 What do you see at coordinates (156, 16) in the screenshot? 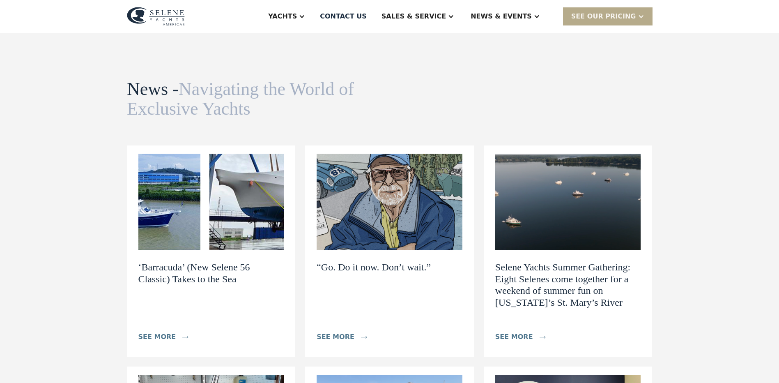
I see `img: logo` at bounding box center [156, 16].